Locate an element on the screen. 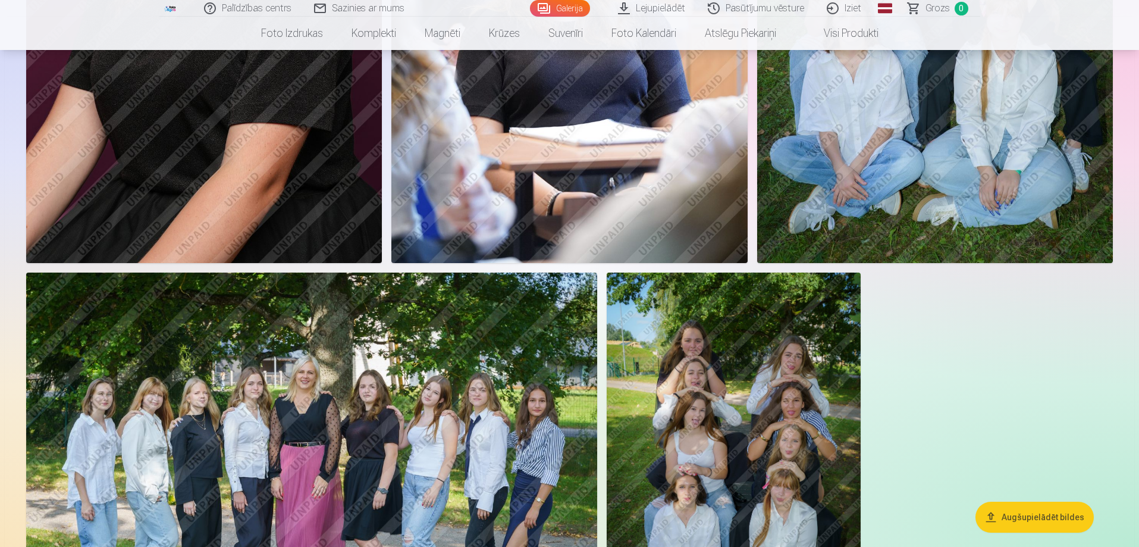  a: Komplekti is located at coordinates (373, 33).